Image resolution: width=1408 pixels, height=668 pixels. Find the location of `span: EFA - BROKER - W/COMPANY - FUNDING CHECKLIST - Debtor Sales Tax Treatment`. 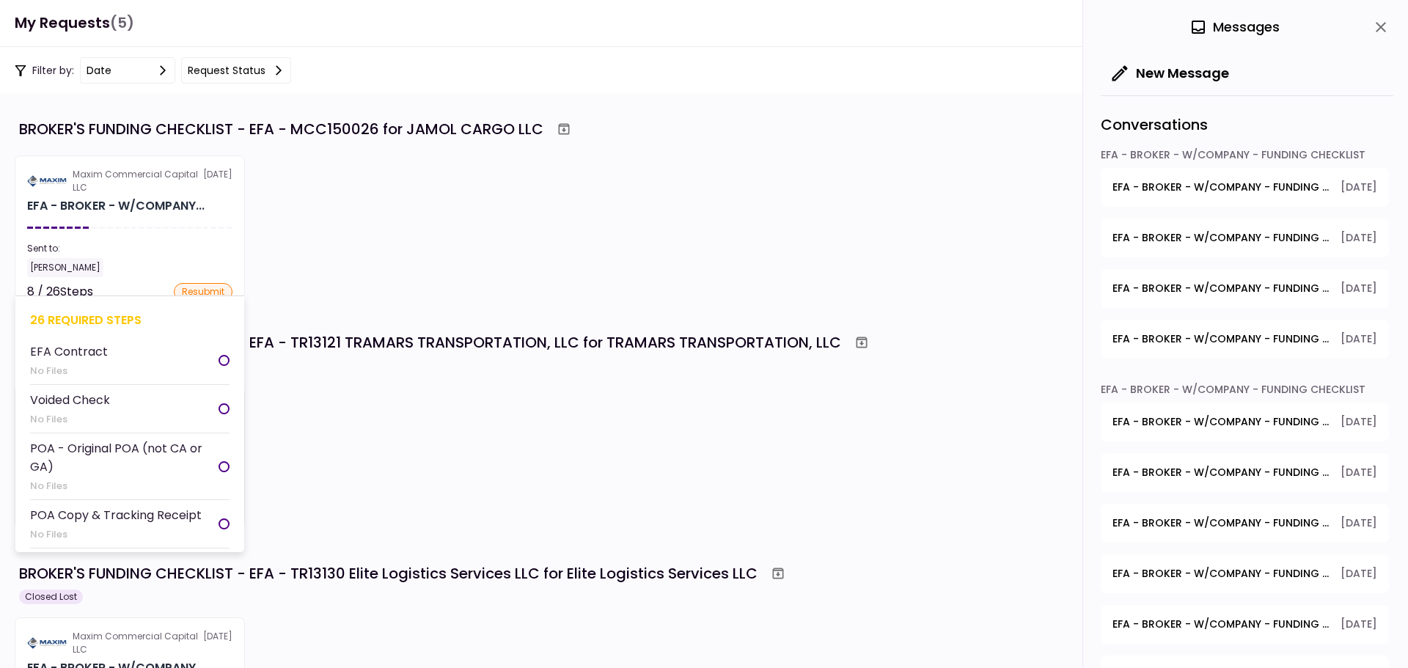

span: EFA - BROKER - W/COMPANY - FUNDING CHECKLIST - Debtor Sales Tax Treatment is located at coordinates (1221, 574).